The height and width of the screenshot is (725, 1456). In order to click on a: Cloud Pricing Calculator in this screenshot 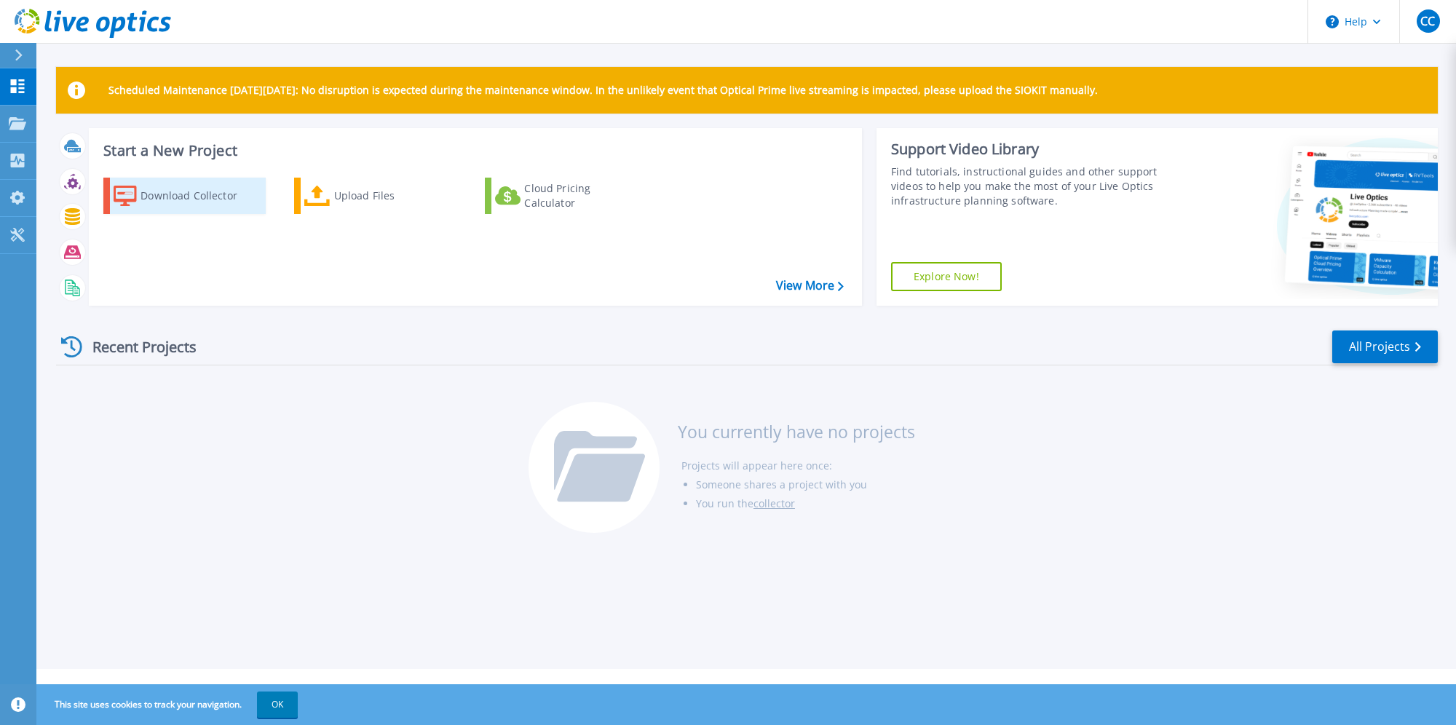, I will do `click(566, 196)`.